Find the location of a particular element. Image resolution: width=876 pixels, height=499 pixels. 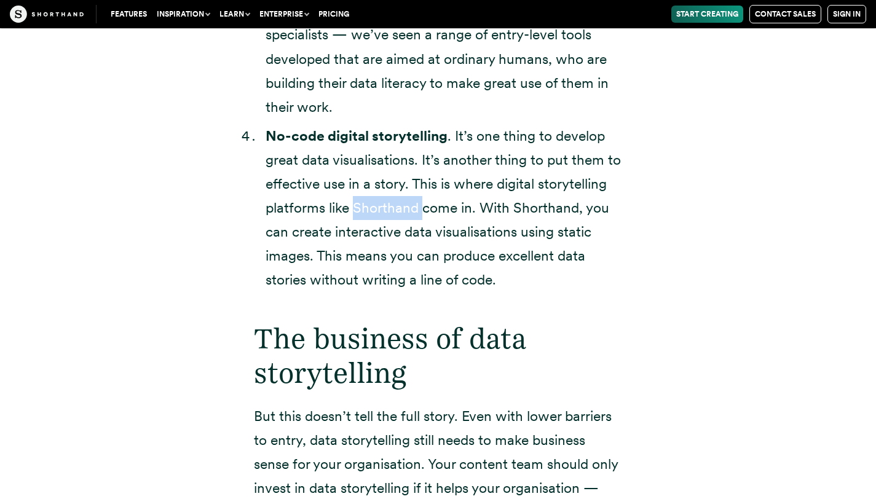

strong: No-code digital storytelling is located at coordinates (357, 136).